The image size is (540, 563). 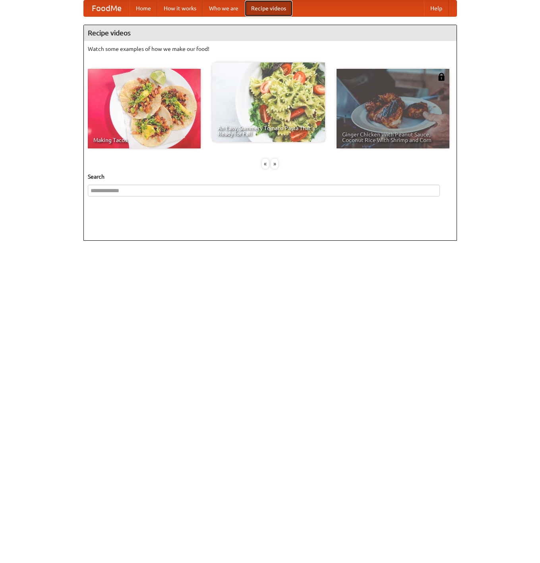 I want to click on a: Making Tacos, so click(x=144, y=109).